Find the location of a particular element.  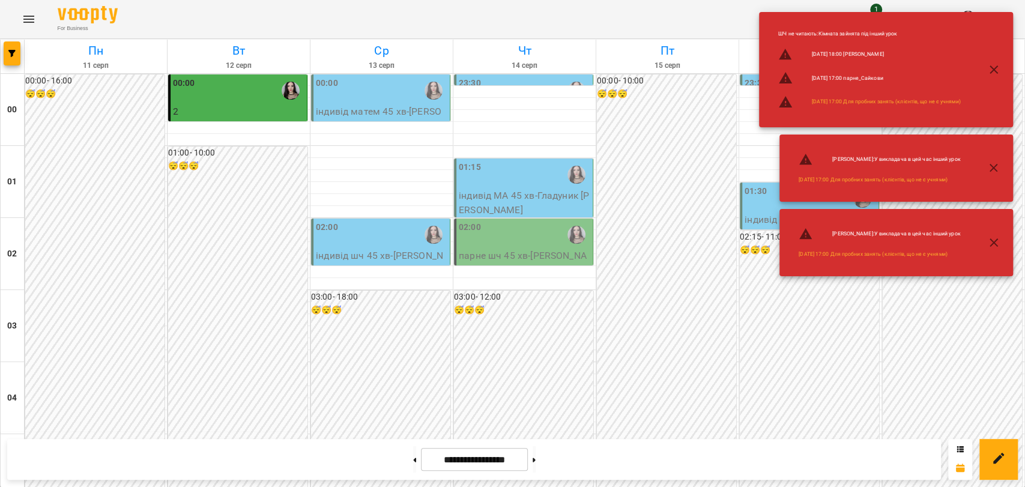

h6: 11 серп is located at coordinates (95, 65).